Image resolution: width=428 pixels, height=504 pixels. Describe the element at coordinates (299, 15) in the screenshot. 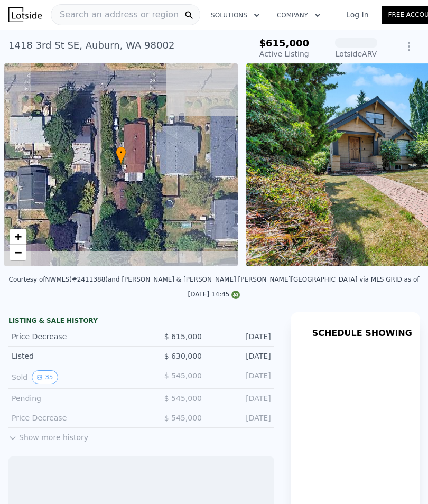

I see `button: Company` at that location.